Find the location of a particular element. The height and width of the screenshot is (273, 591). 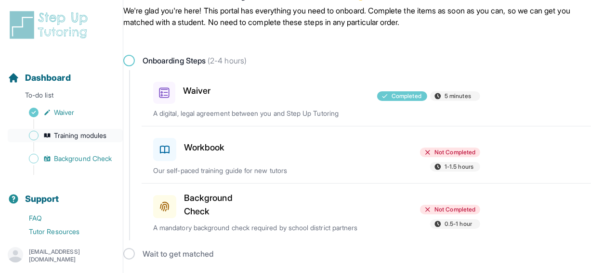

h3: Workbook is located at coordinates (204, 148).